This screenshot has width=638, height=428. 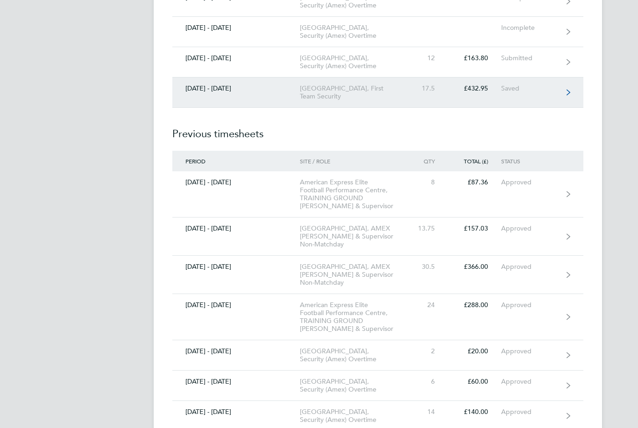 What do you see at coordinates (427, 305) in the screenshot?
I see `div: 24` at bounding box center [427, 305].